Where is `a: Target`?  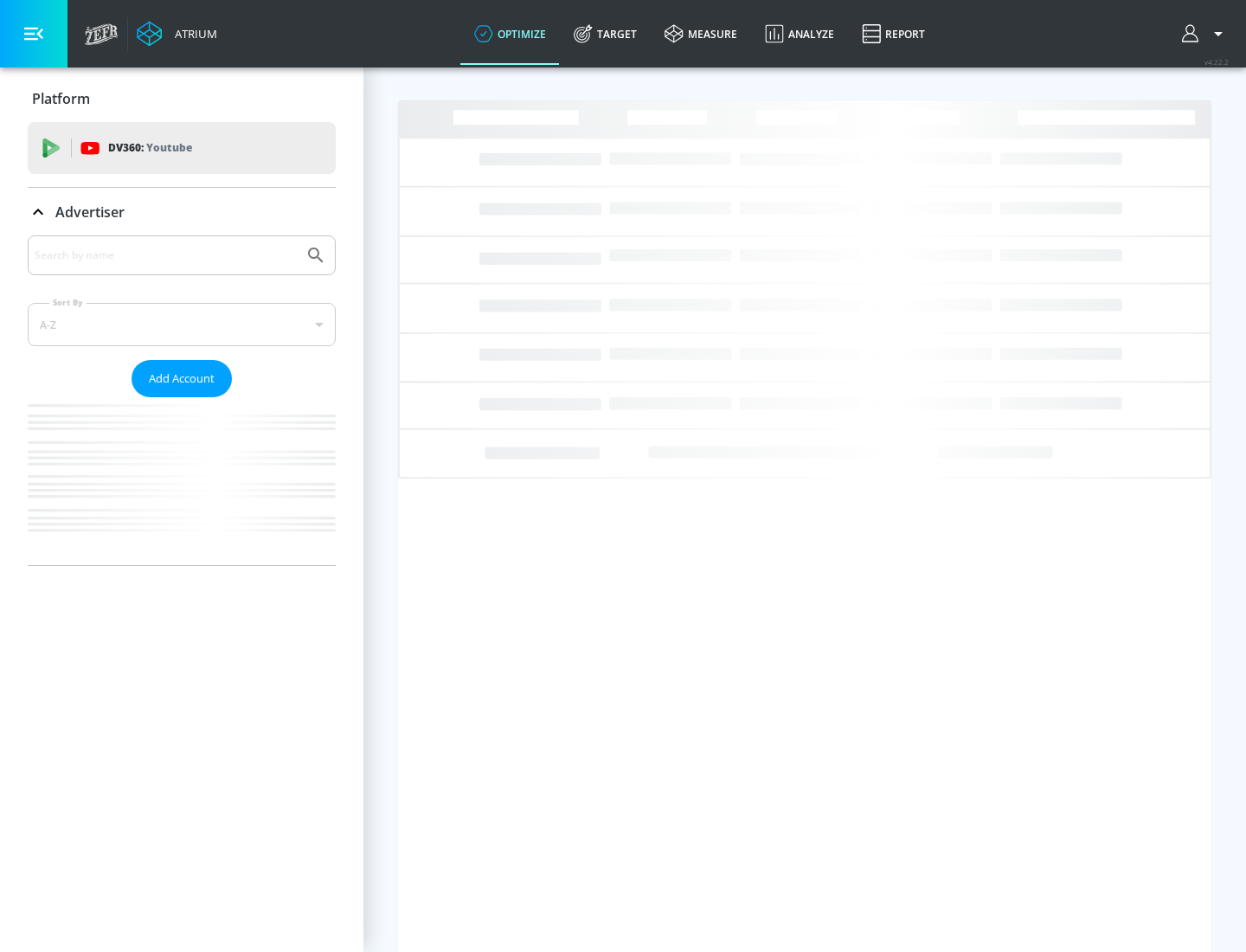 a: Target is located at coordinates (605, 34).